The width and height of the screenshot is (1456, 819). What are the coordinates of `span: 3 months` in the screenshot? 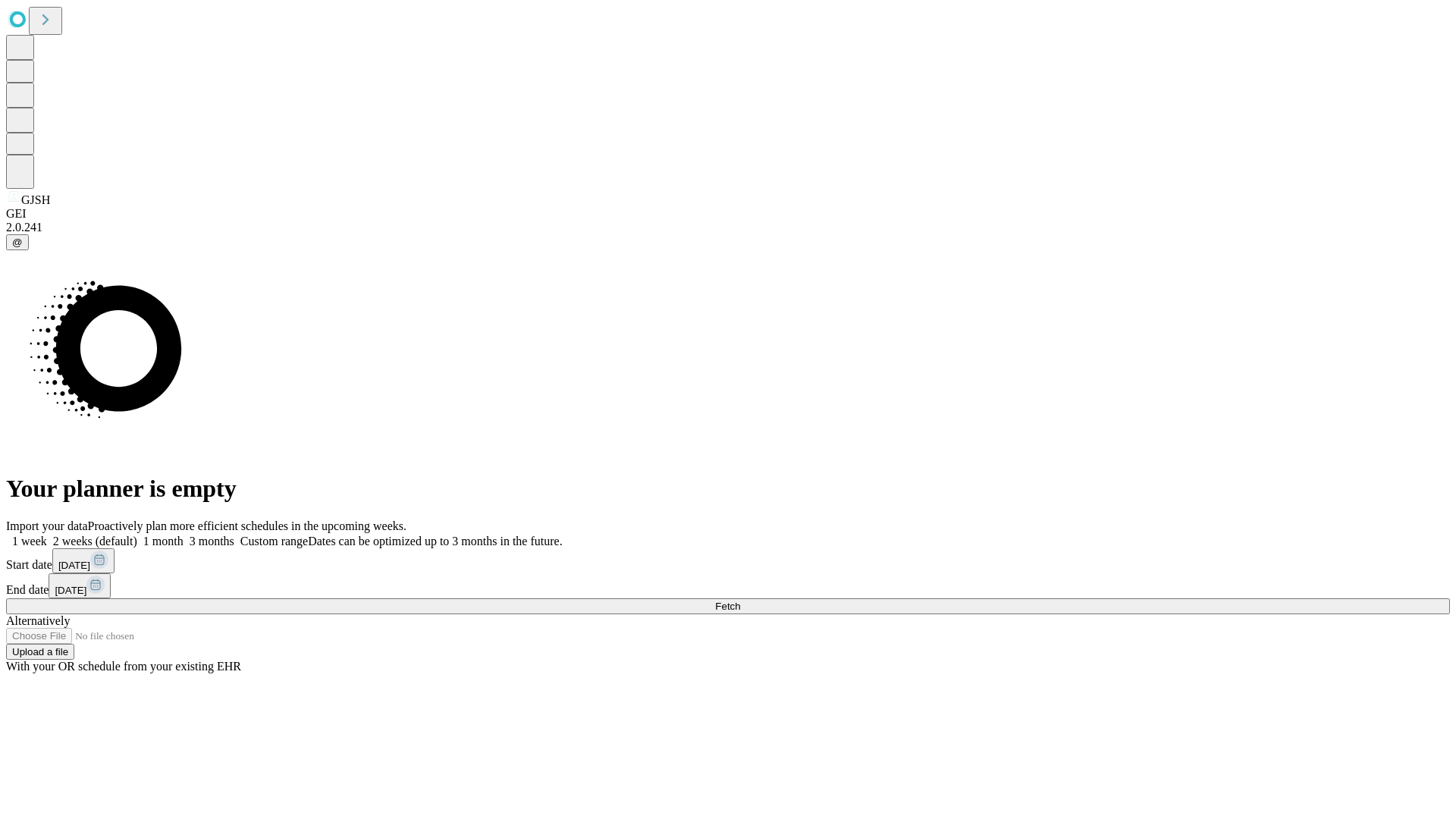 It's located at (212, 541).